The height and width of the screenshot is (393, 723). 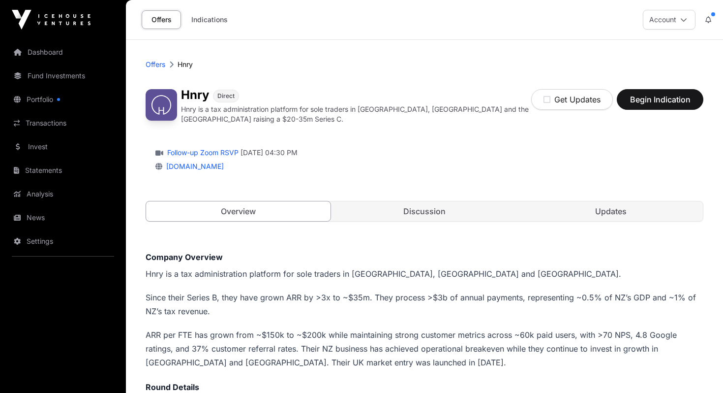 I want to click on a: Settings, so click(x=63, y=241).